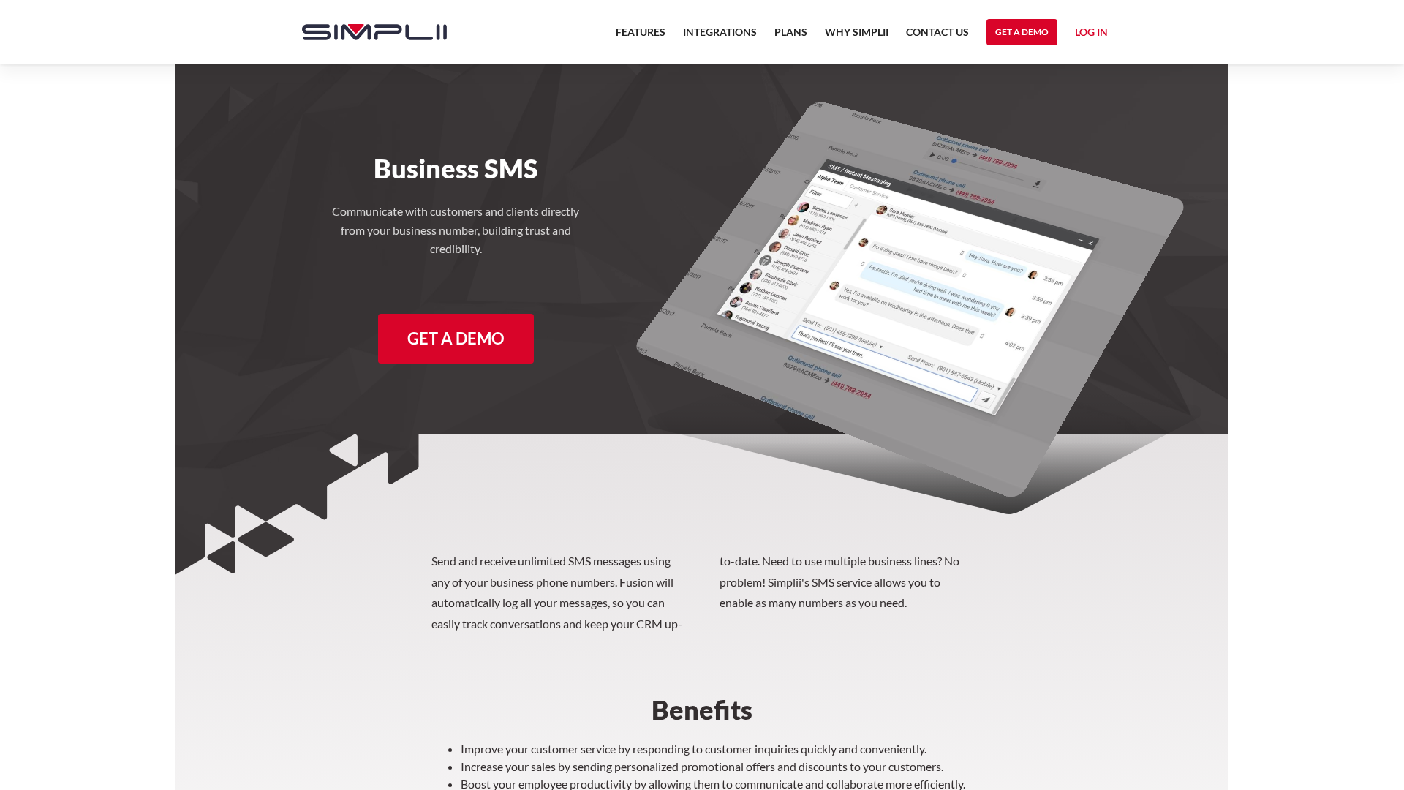 Image resolution: width=1404 pixels, height=790 pixels. I want to click on a: Contact US, so click(937, 37).